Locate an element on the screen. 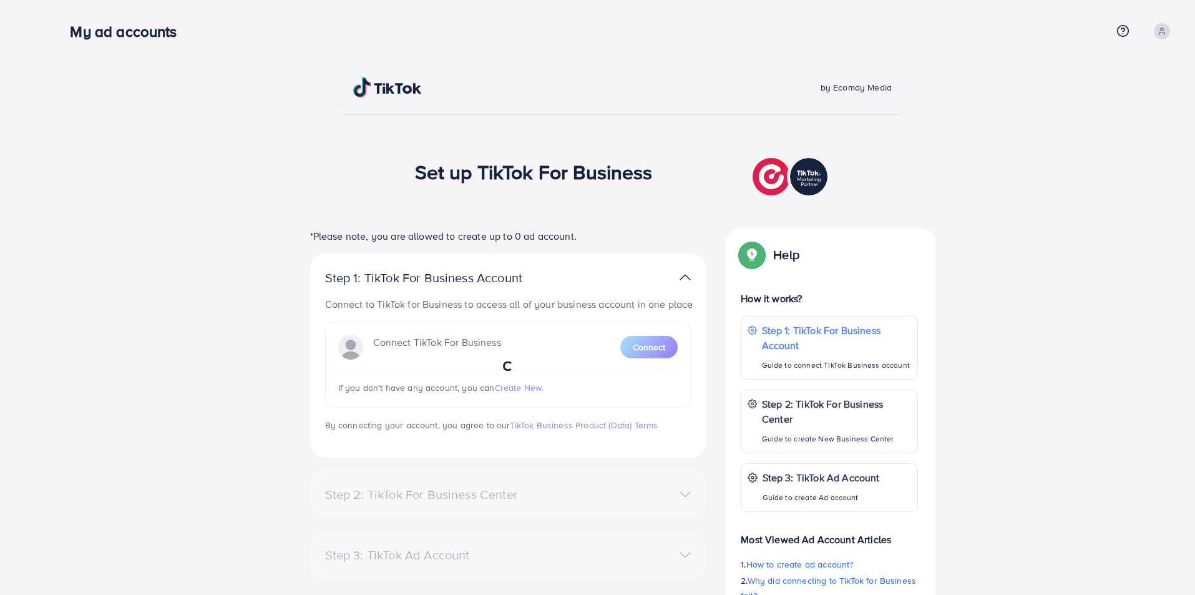 The image size is (1195, 595). p: Guide to connect TikTok Business account is located at coordinates (836, 365).